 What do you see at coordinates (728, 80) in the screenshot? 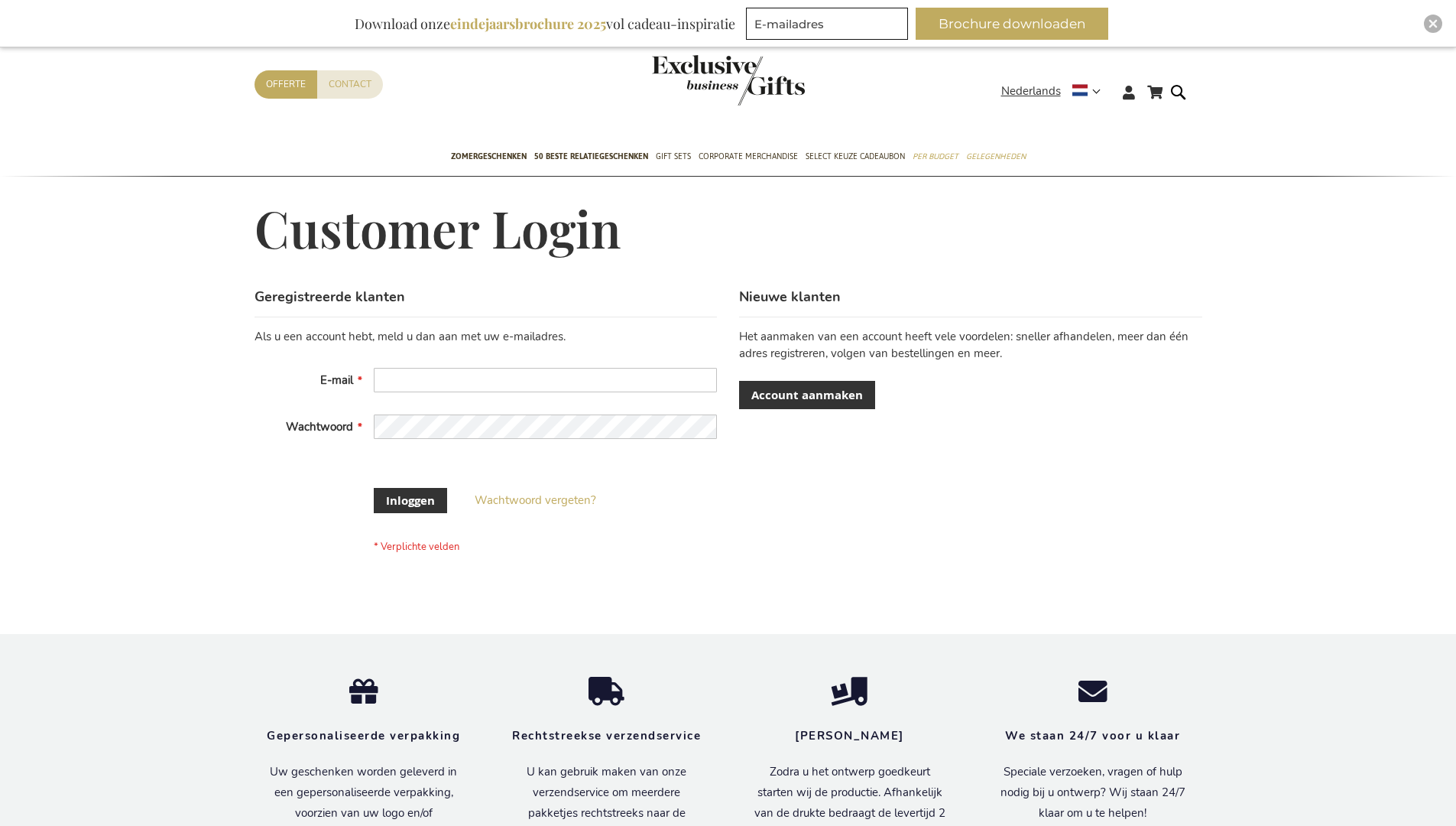
I see `img: Exclusive Business gifts logo` at bounding box center [728, 80].